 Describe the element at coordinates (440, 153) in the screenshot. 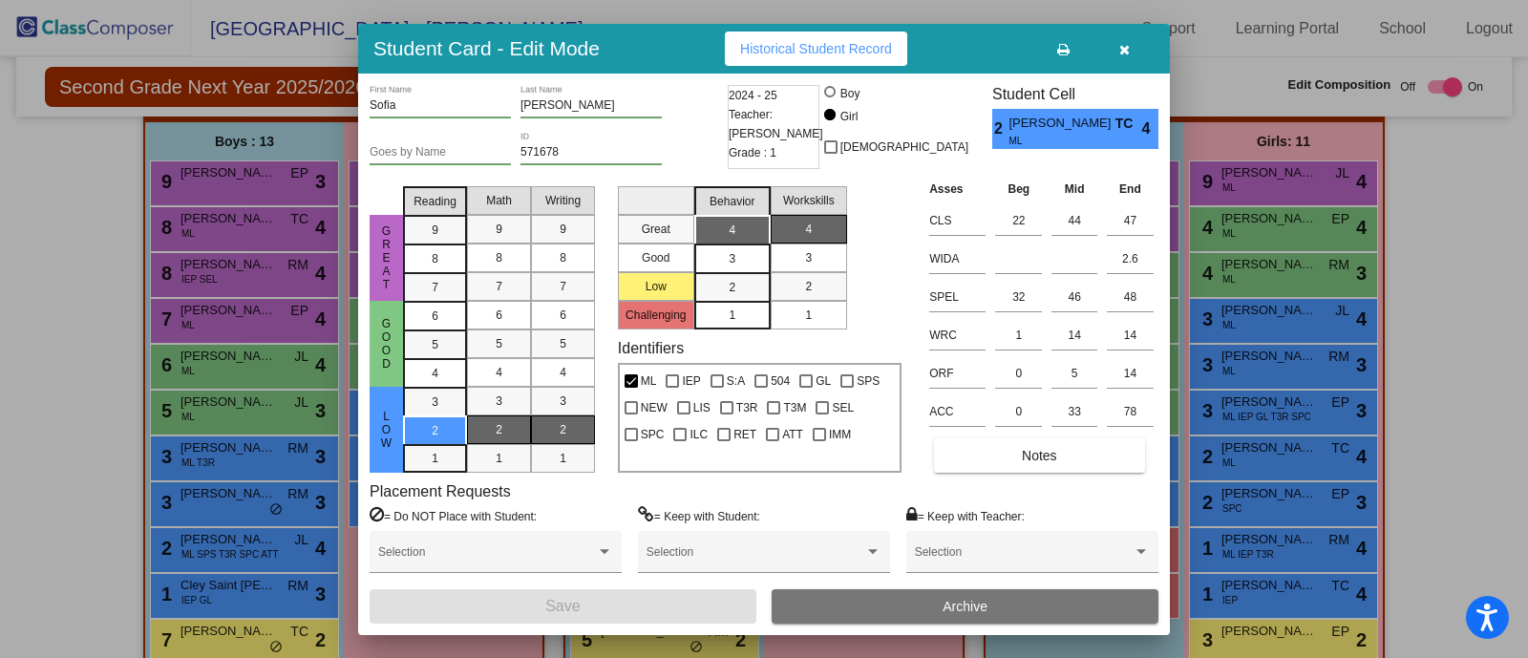

I see `input: goes by name` at that location.